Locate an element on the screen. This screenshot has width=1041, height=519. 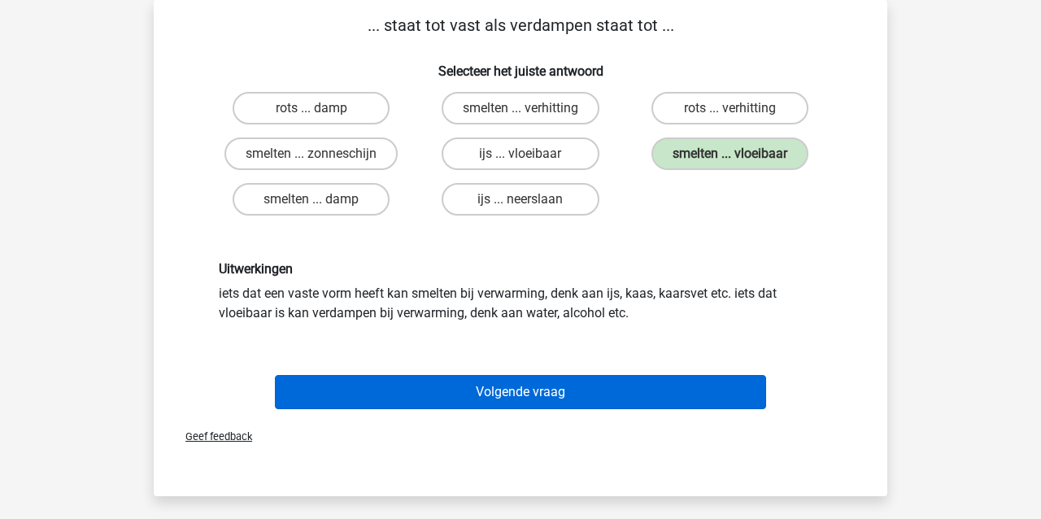
label: ijs ... vloeibaar is located at coordinates (520, 154).